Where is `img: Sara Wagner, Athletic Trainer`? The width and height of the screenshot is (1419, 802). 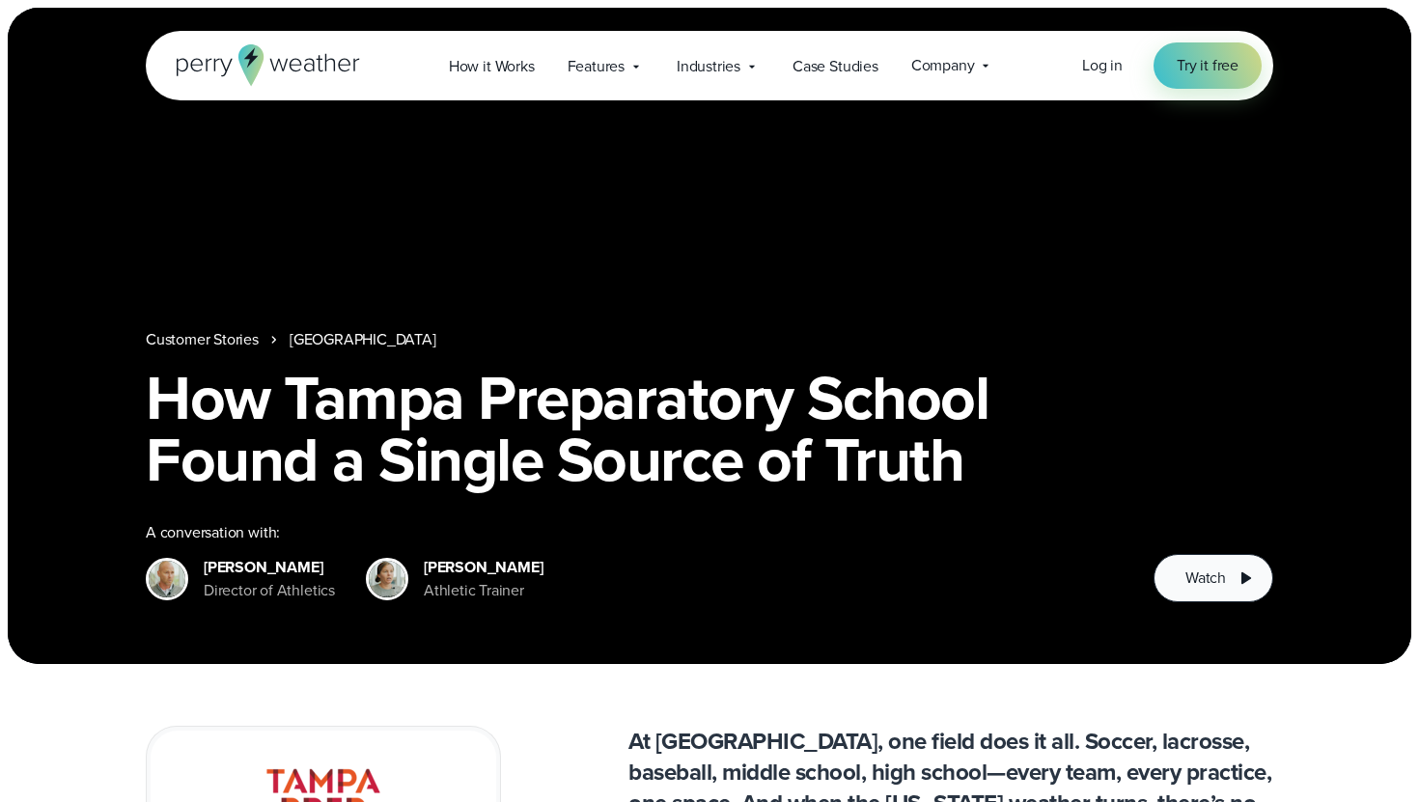 img: Sara Wagner, Athletic Trainer is located at coordinates (387, 579).